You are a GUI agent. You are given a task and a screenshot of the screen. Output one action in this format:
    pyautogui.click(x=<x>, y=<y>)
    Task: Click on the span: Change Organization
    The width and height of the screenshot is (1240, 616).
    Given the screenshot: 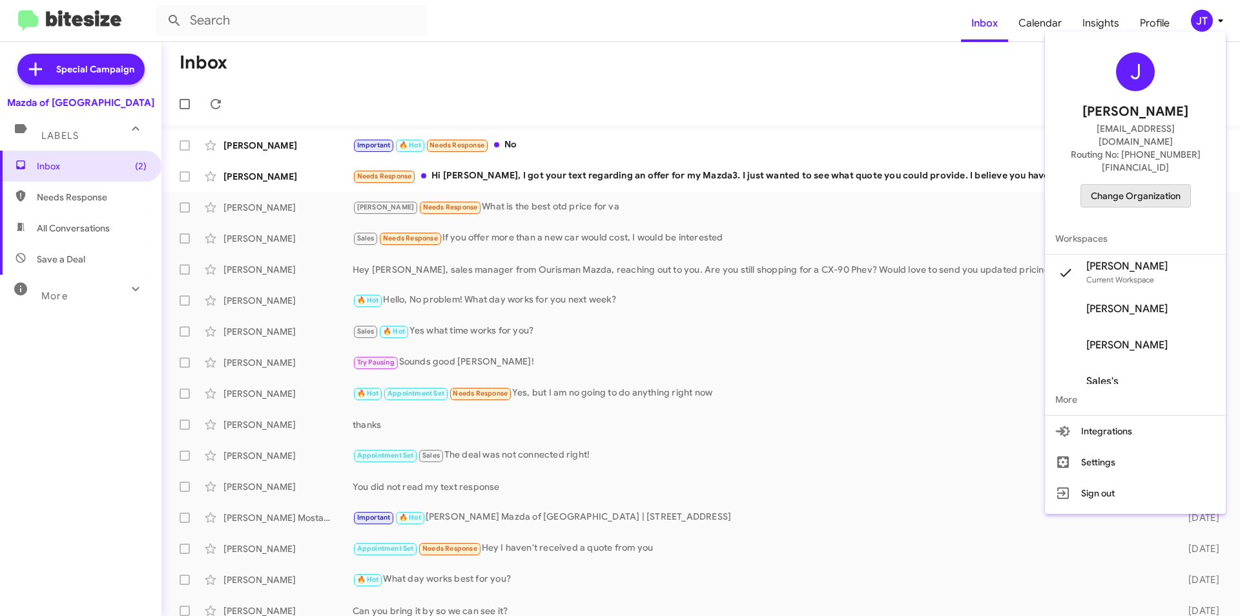 What is the action you would take?
    pyautogui.click(x=1136, y=196)
    